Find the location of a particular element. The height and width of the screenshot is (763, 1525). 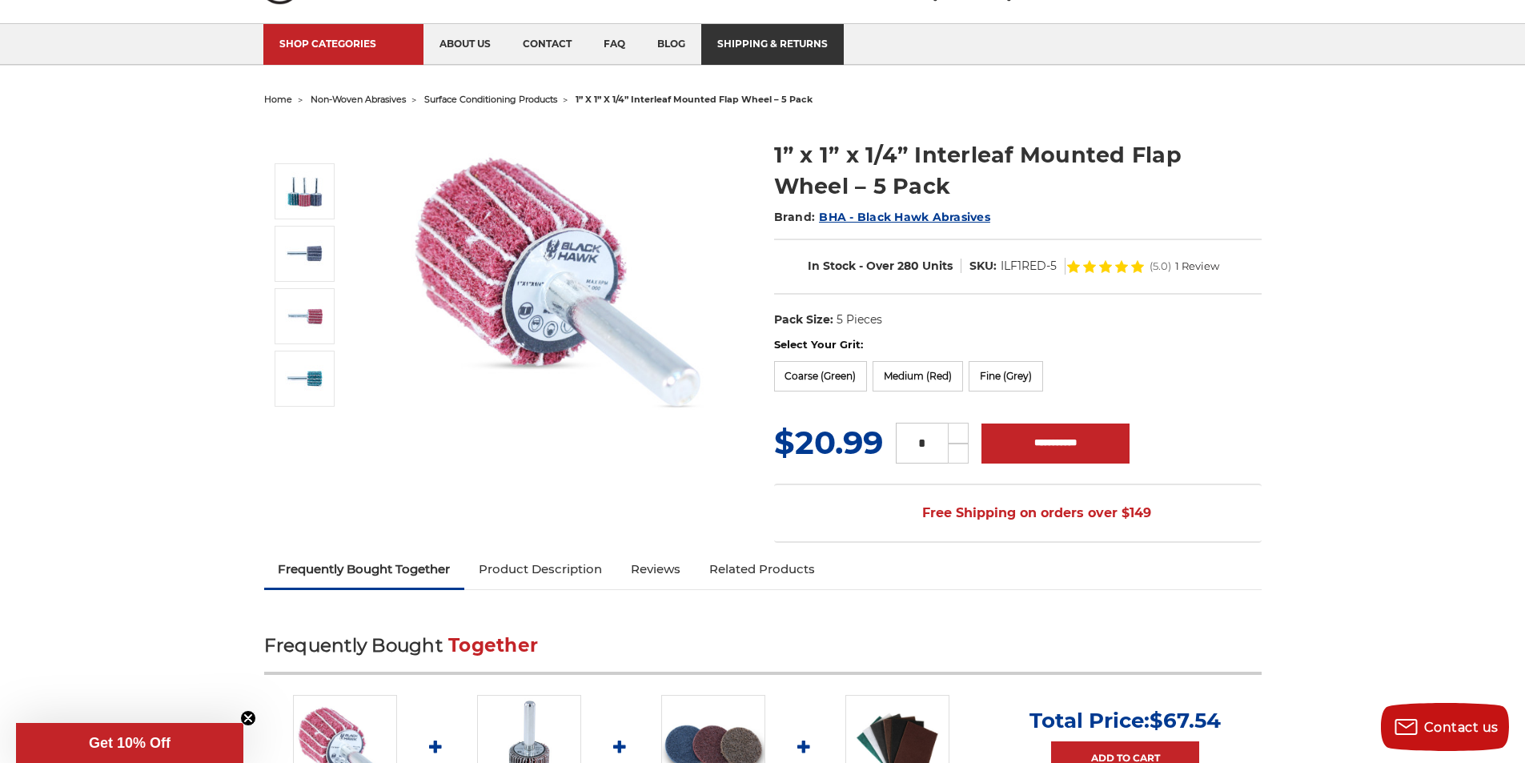

span: Free Shipping on orders over $149 is located at coordinates (1018, 513).